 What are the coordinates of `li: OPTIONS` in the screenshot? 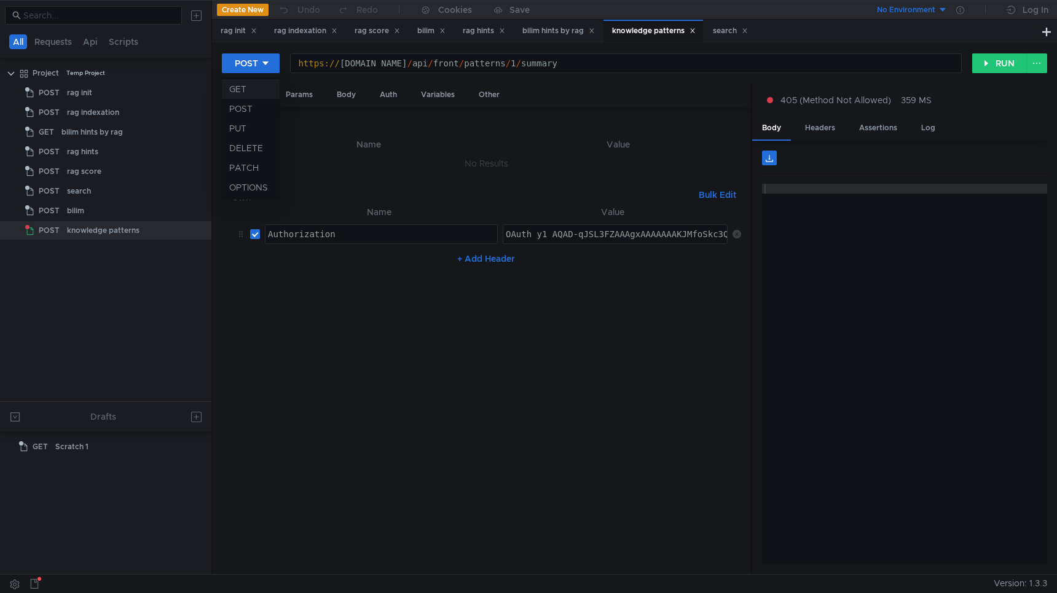 It's located at (251, 187).